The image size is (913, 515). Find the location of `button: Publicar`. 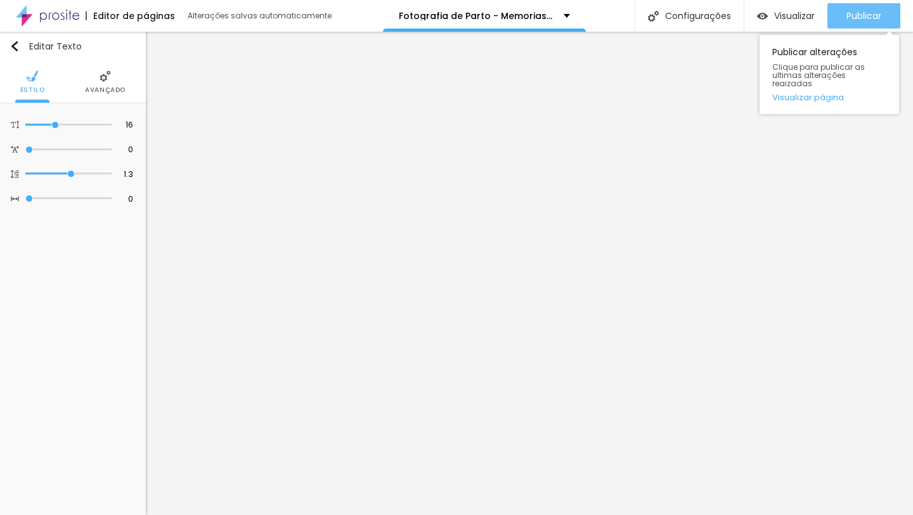

button: Publicar is located at coordinates (864, 16).